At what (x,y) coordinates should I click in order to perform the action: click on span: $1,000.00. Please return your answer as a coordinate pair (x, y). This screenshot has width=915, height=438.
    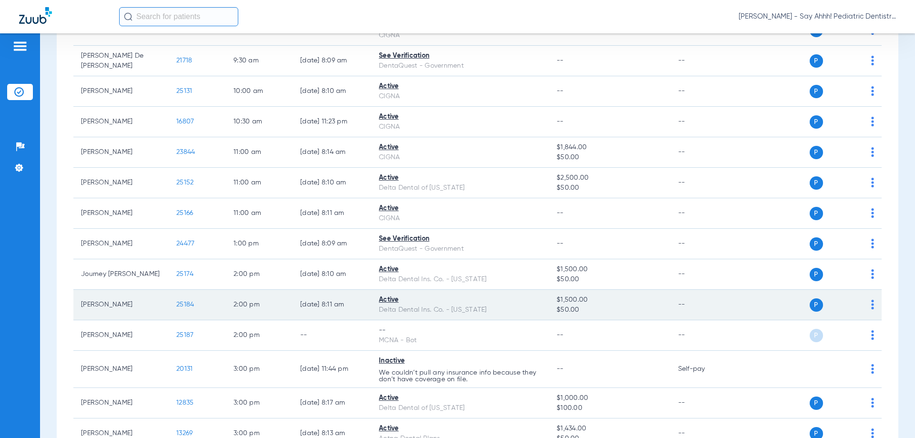
    Looking at the image, I should click on (609, 398).